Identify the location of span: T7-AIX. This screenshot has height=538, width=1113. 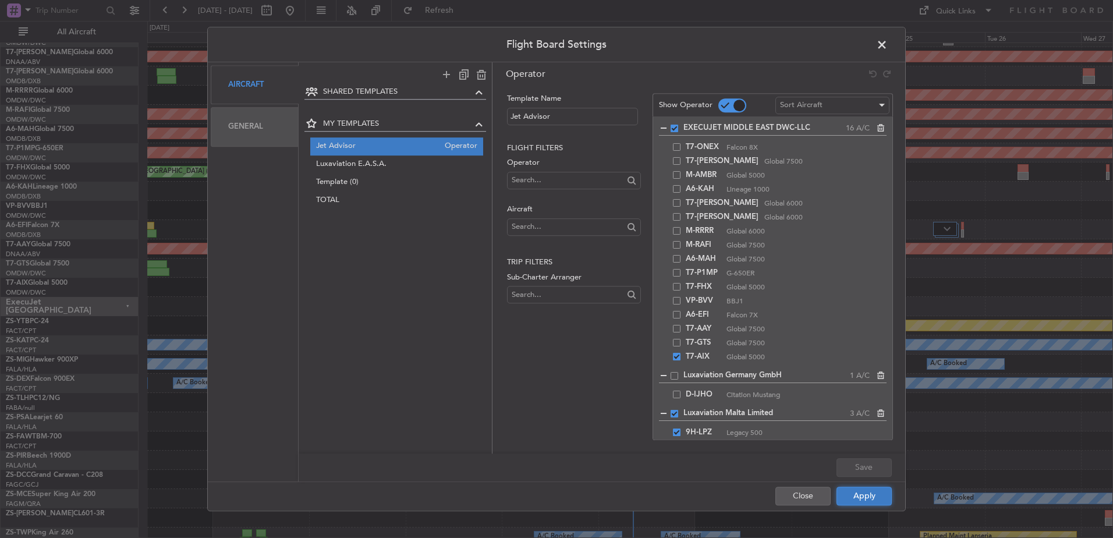
(703, 357).